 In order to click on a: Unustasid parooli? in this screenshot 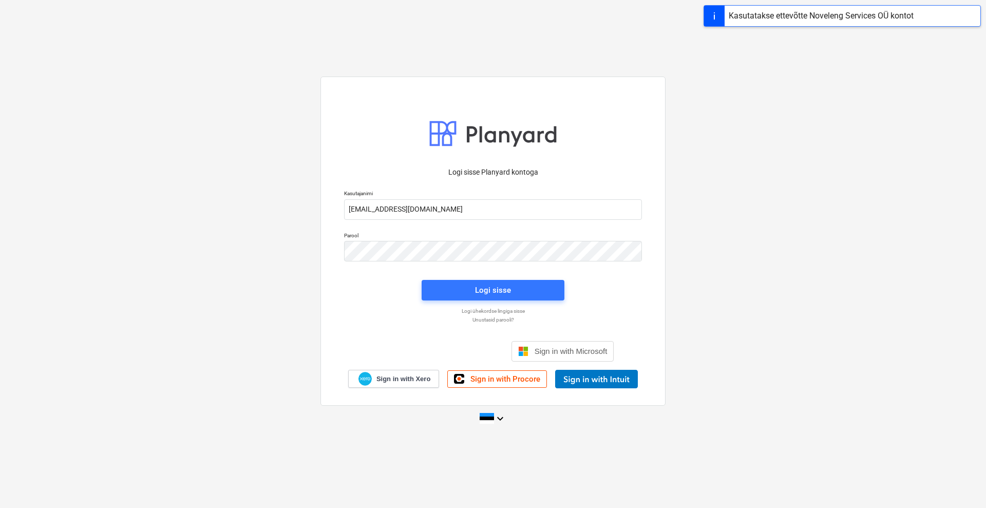, I will do `click(493, 320)`.